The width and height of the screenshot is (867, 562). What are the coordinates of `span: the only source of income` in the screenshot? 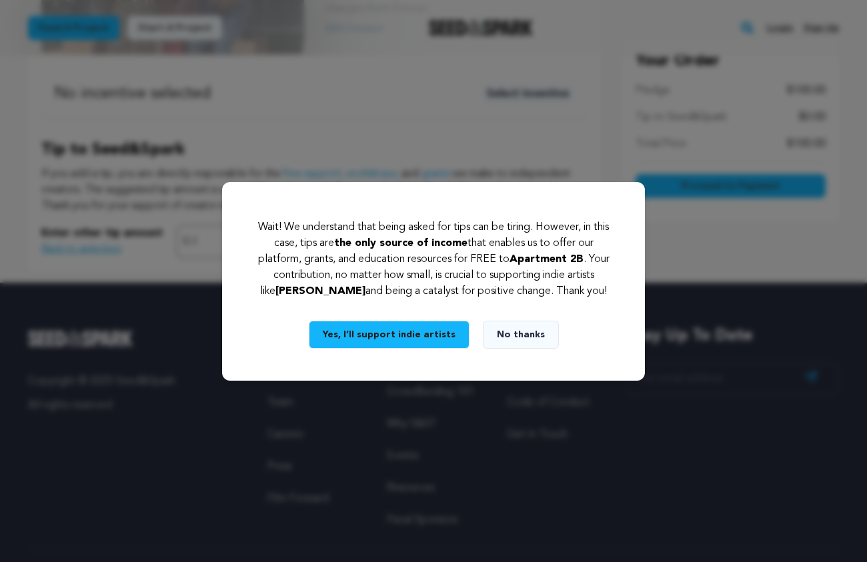 It's located at (401, 243).